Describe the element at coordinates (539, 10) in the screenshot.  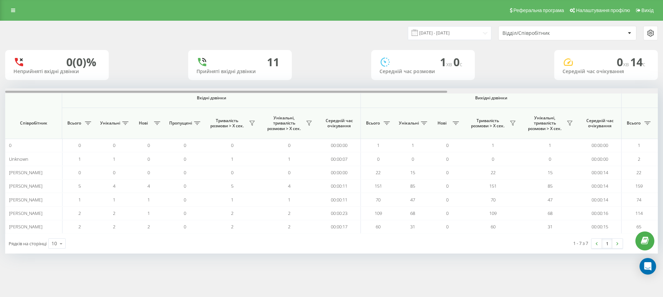
I see `span: Реферальна програма` at that location.